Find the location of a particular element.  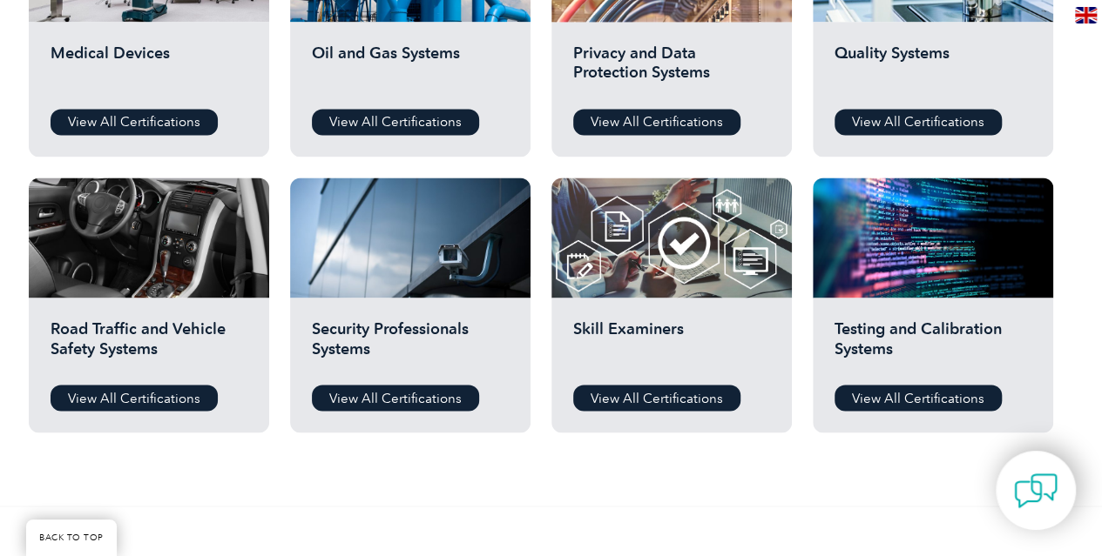

h2: Skill Examiners is located at coordinates (671, 346).